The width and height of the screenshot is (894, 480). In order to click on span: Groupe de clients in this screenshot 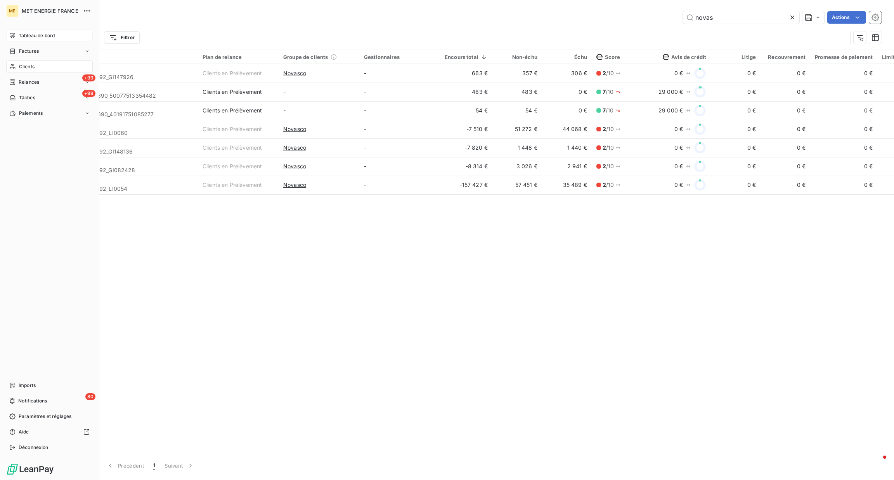, I will do `click(306, 57)`.